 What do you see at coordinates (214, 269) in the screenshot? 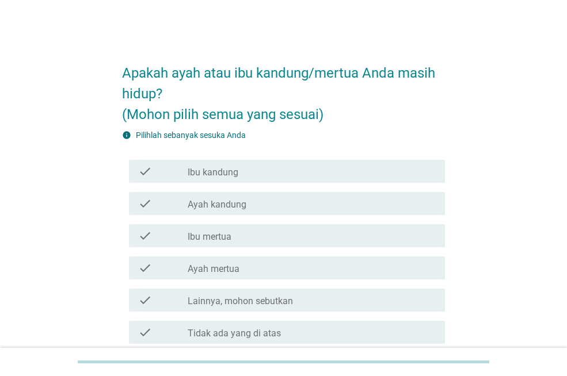
I see `label: Ayah mertua` at bounding box center [214, 269].